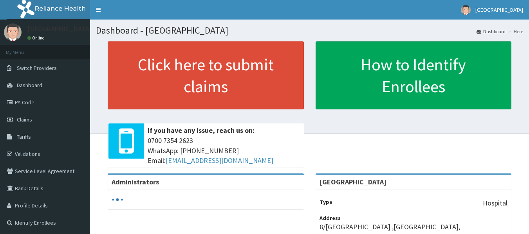  Describe the element at coordinates (491, 31) in the screenshot. I see `a: Dashboard` at that location.